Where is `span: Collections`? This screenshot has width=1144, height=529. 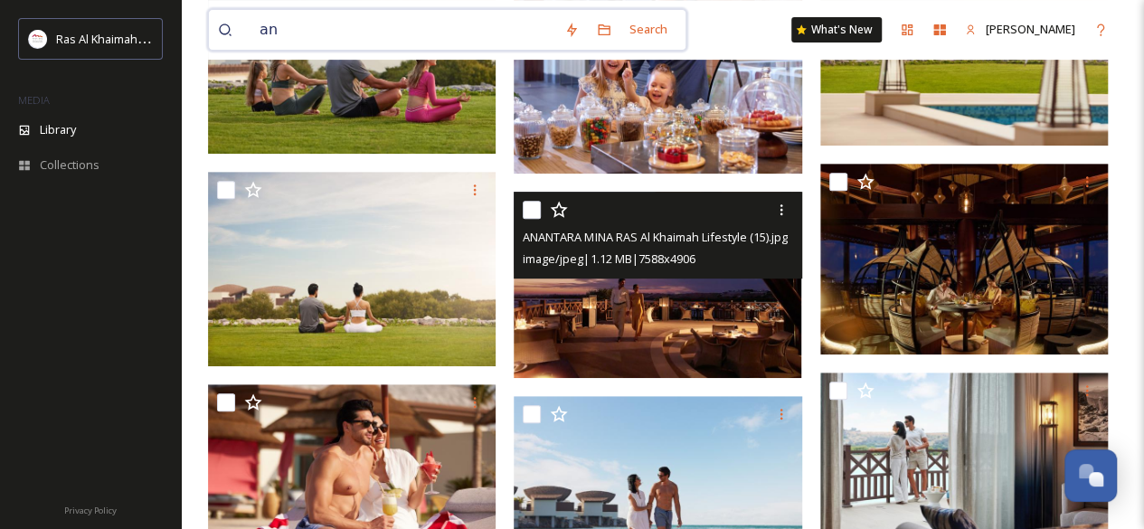
span: Collections is located at coordinates (70, 165).